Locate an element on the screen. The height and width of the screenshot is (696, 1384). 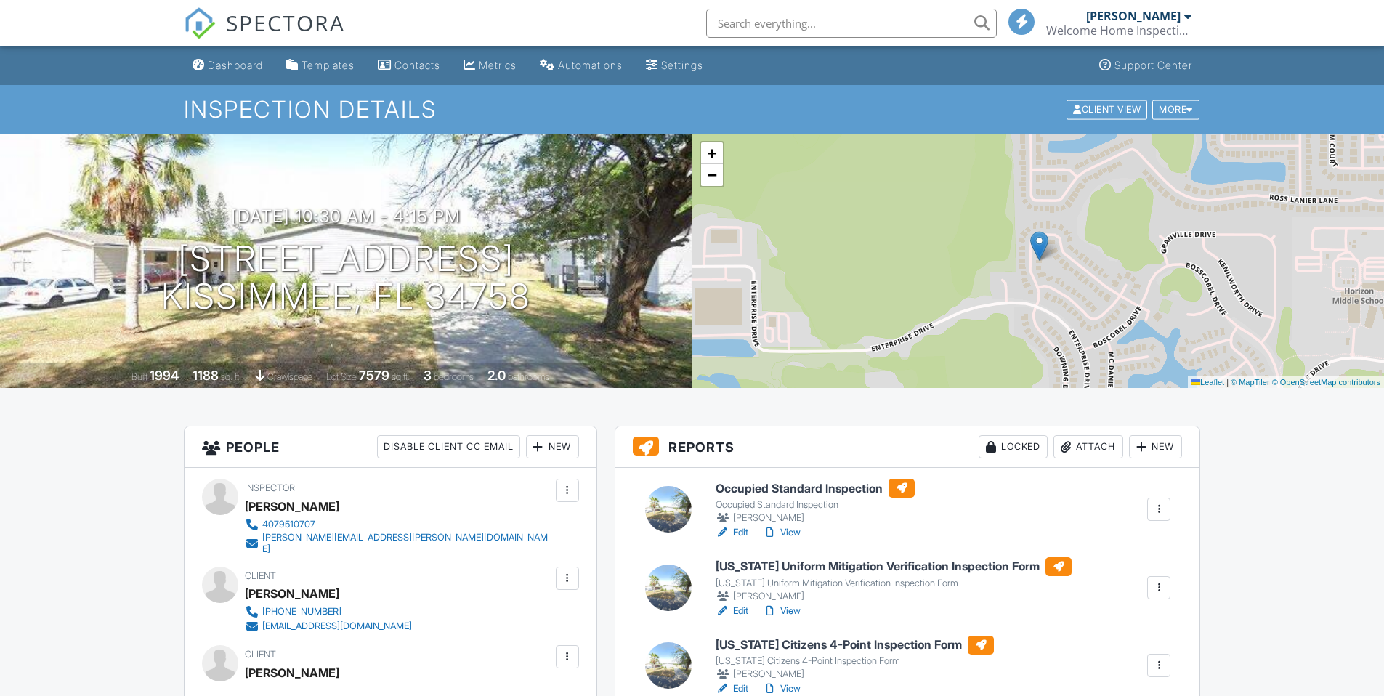
div: Automations is located at coordinates (590, 65).